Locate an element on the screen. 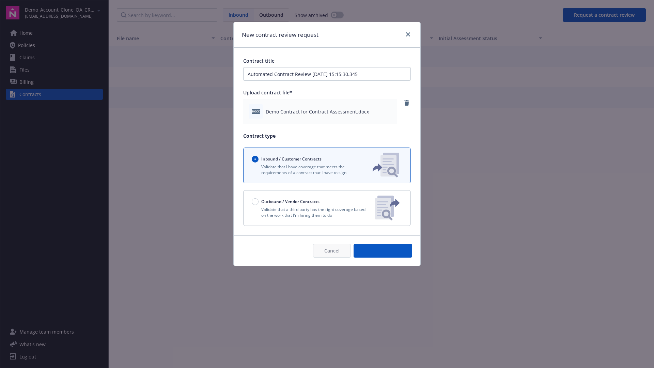 The height and width of the screenshot is (368, 654). span: Cancel is located at coordinates (332, 251).